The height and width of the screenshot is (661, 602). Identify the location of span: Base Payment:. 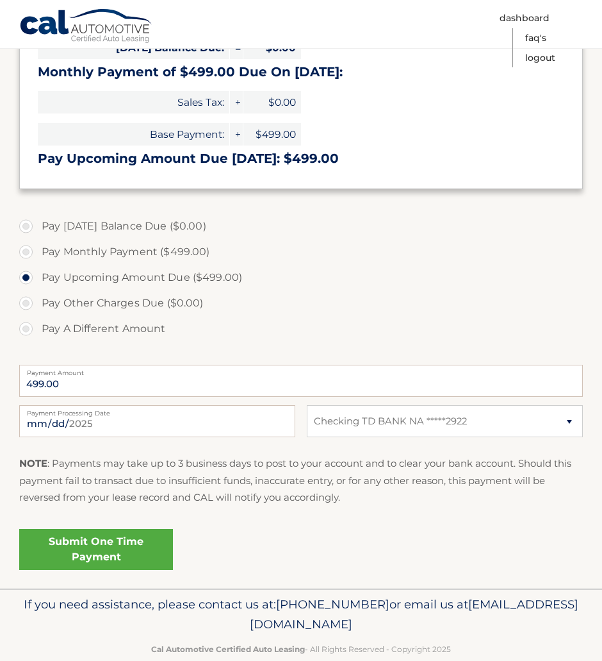
(133, 134).